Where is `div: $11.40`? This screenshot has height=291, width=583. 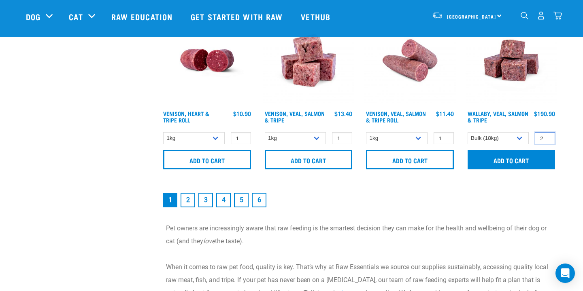 div: $11.40 is located at coordinates (445, 114).